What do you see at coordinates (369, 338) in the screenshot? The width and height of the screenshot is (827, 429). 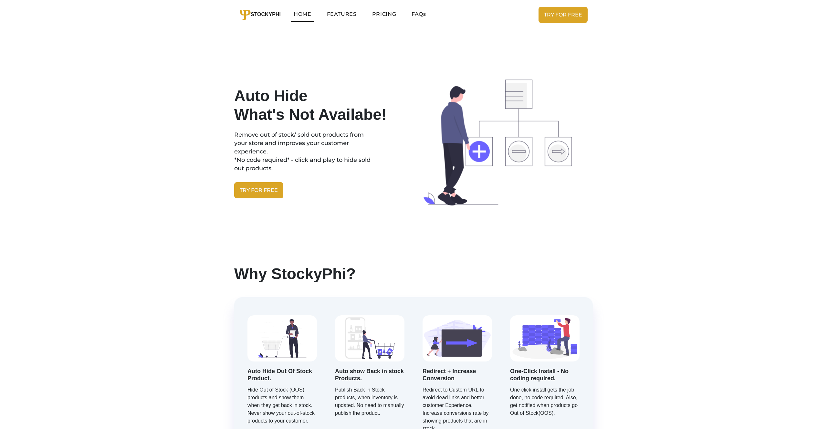 I see `img: Back In Stock` at bounding box center [369, 338].